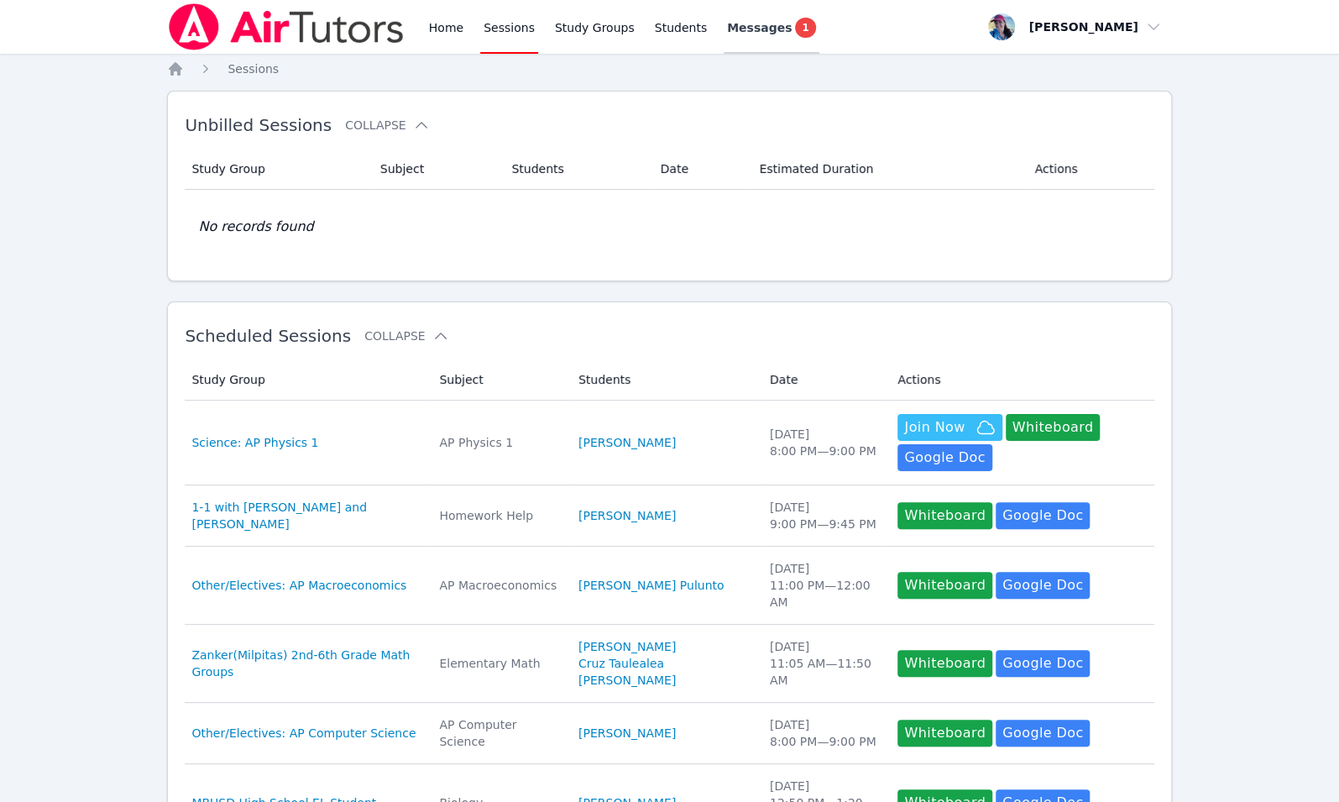 Image resolution: width=1339 pixels, height=802 pixels. I want to click on nav: Breadcrumb, so click(669, 69).